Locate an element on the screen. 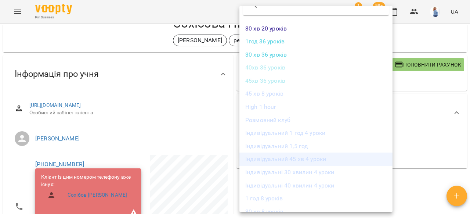 This screenshot has height=218, width=470. li: Індивідуальний 45 хв 4 уроки is located at coordinates (316, 159).